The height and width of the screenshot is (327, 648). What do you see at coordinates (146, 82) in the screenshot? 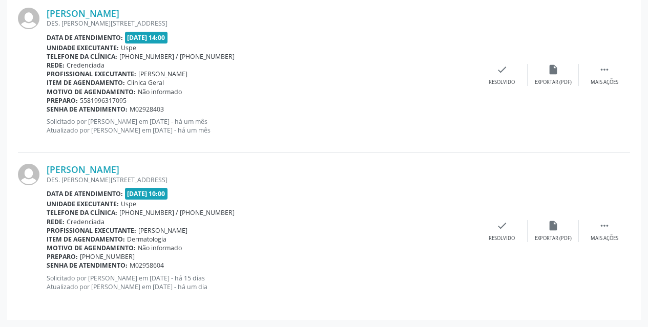
I see `span: Clinica Geral` at bounding box center [146, 82].